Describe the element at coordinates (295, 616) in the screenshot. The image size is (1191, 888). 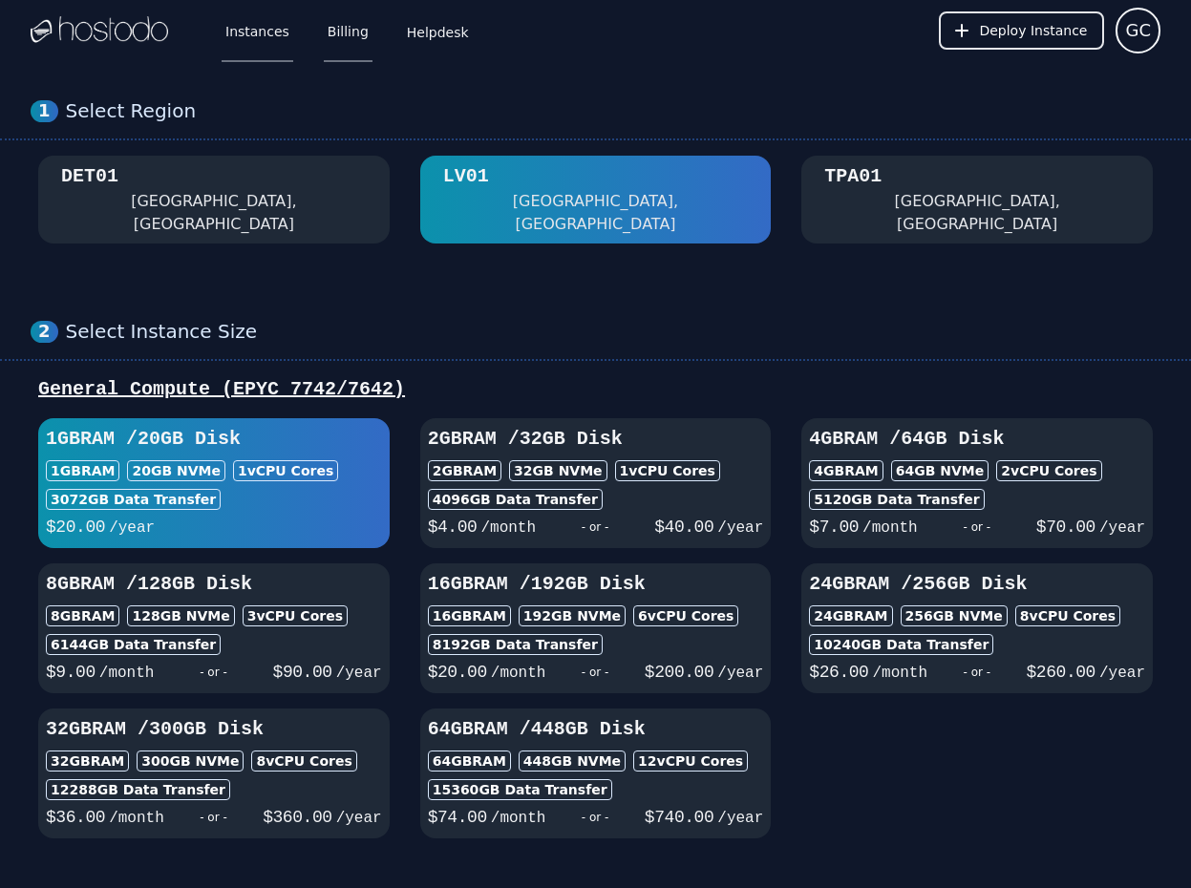
I see `div: 3 vCPU Cores` at that location.